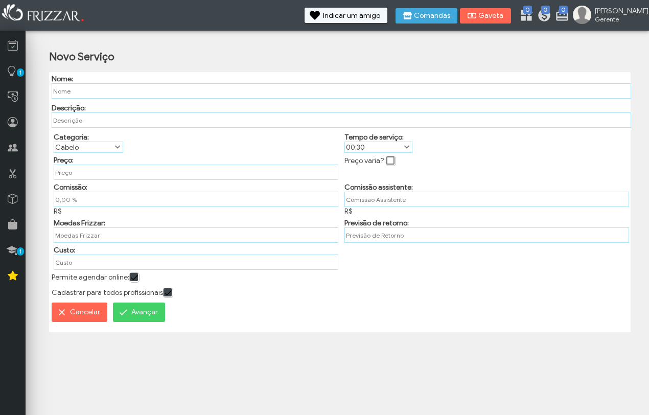 The image size is (649, 415). Describe the element at coordinates (196, 172) in the screenshot. I see `input: Preço` at that location.